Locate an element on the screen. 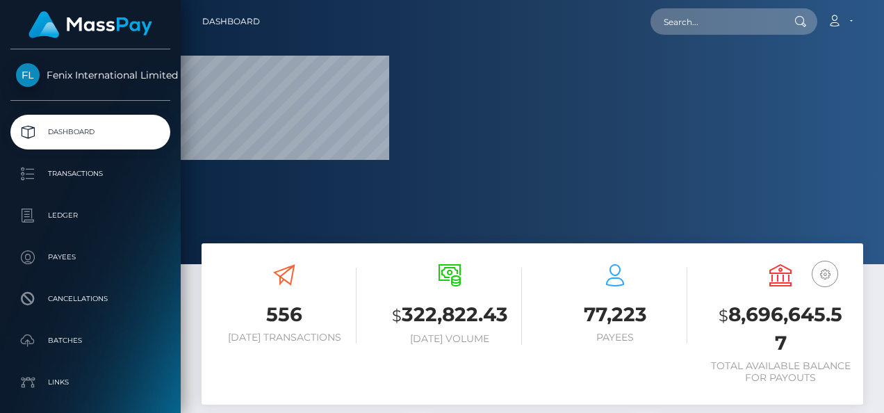 The image size is (884, 413). p: Links is located at coordinates (90, 382).